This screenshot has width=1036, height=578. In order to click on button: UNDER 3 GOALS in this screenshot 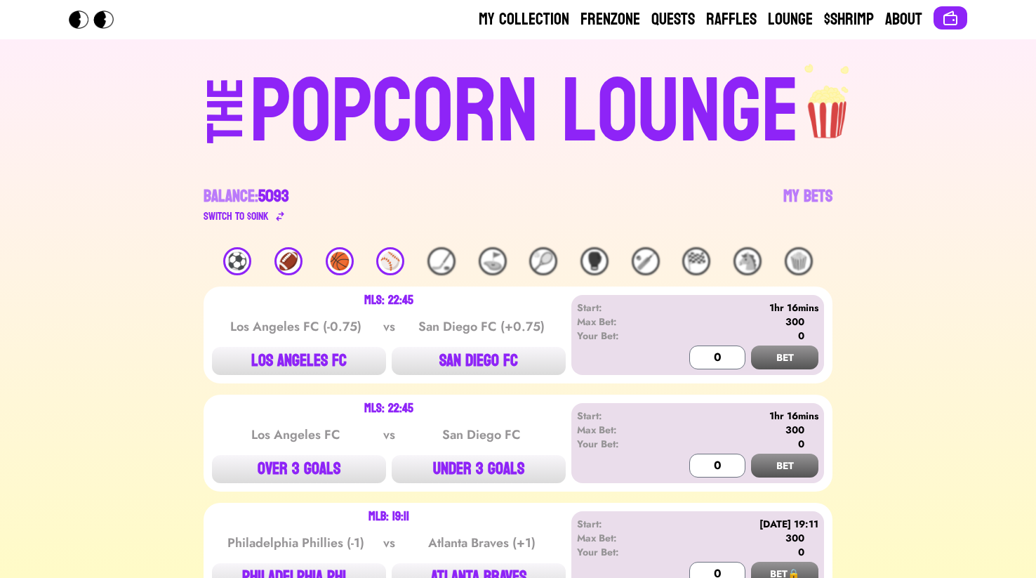, I will do `click(479, 469)`.